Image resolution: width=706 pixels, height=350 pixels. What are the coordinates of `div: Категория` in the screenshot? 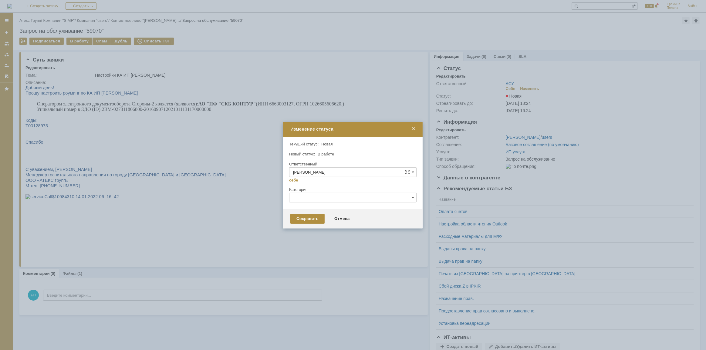 It's located at (352, 190).